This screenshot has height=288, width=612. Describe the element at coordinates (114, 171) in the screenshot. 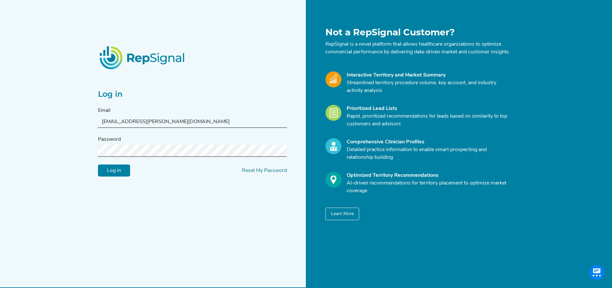

I see `input: Log in` at that location.